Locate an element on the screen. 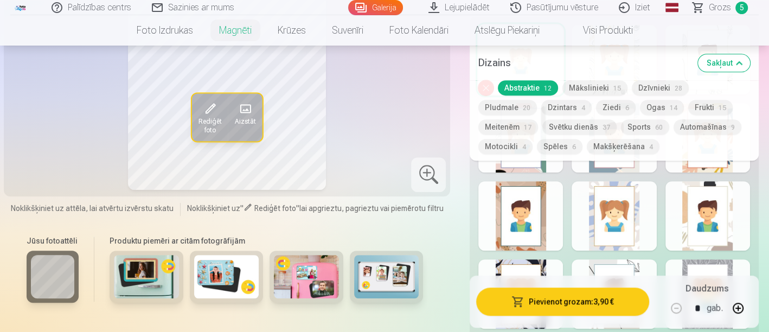 Image resolution: width=769 pixels, height=332 pixels. span: 14 is located at coordinates (674, 108).